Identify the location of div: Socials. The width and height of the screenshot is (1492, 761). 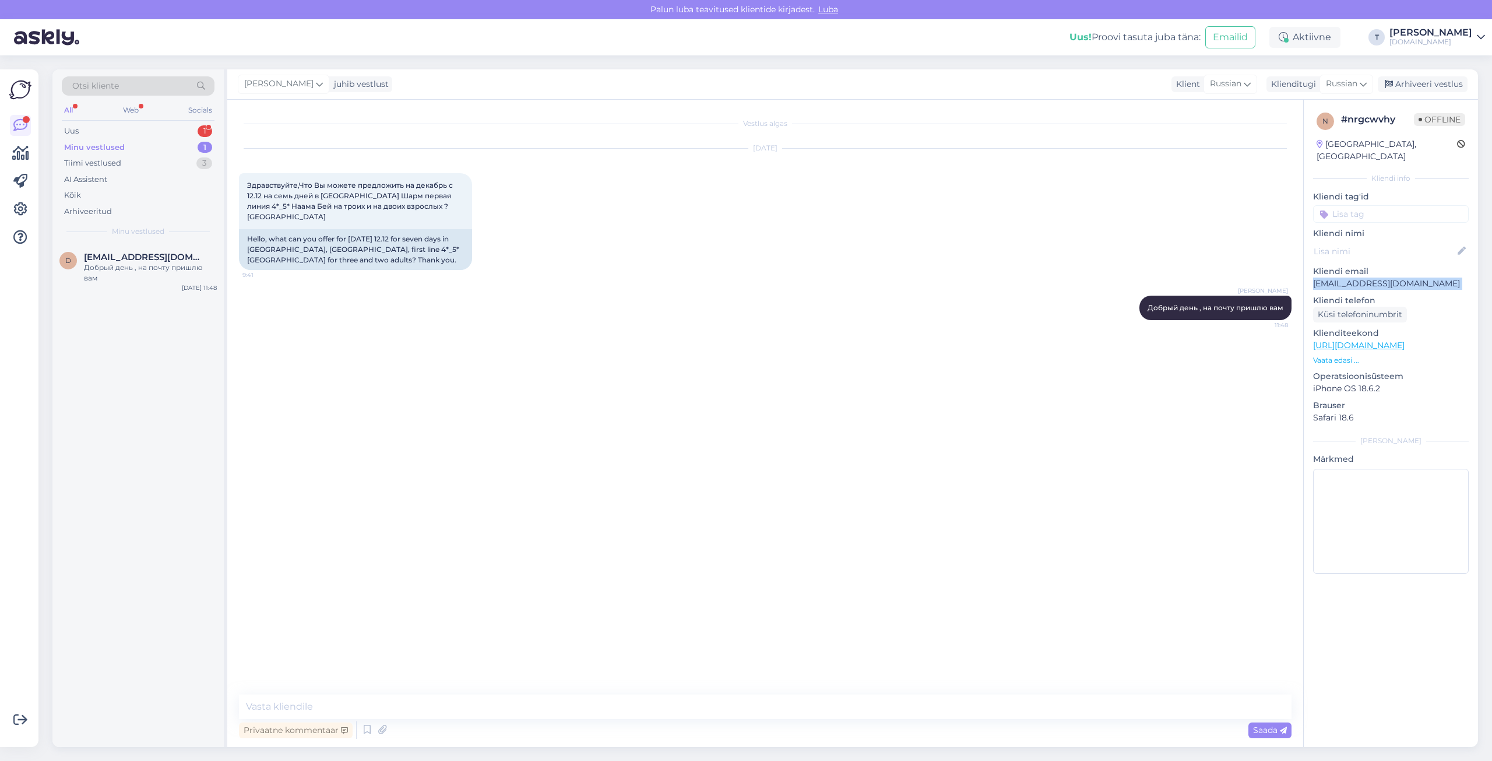
(200, 110).